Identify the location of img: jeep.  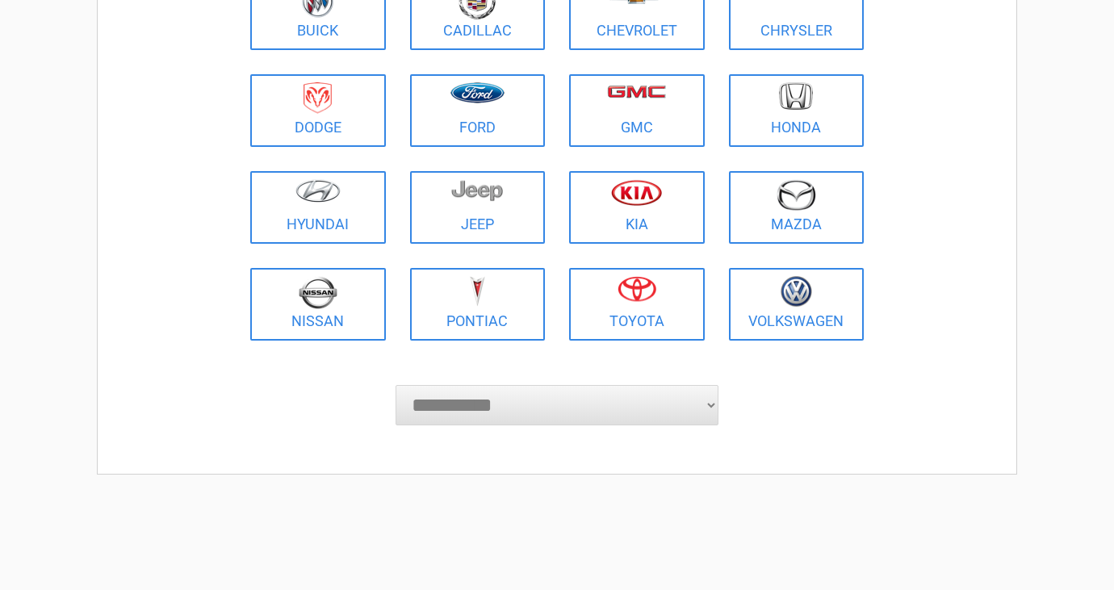
(477, 190).